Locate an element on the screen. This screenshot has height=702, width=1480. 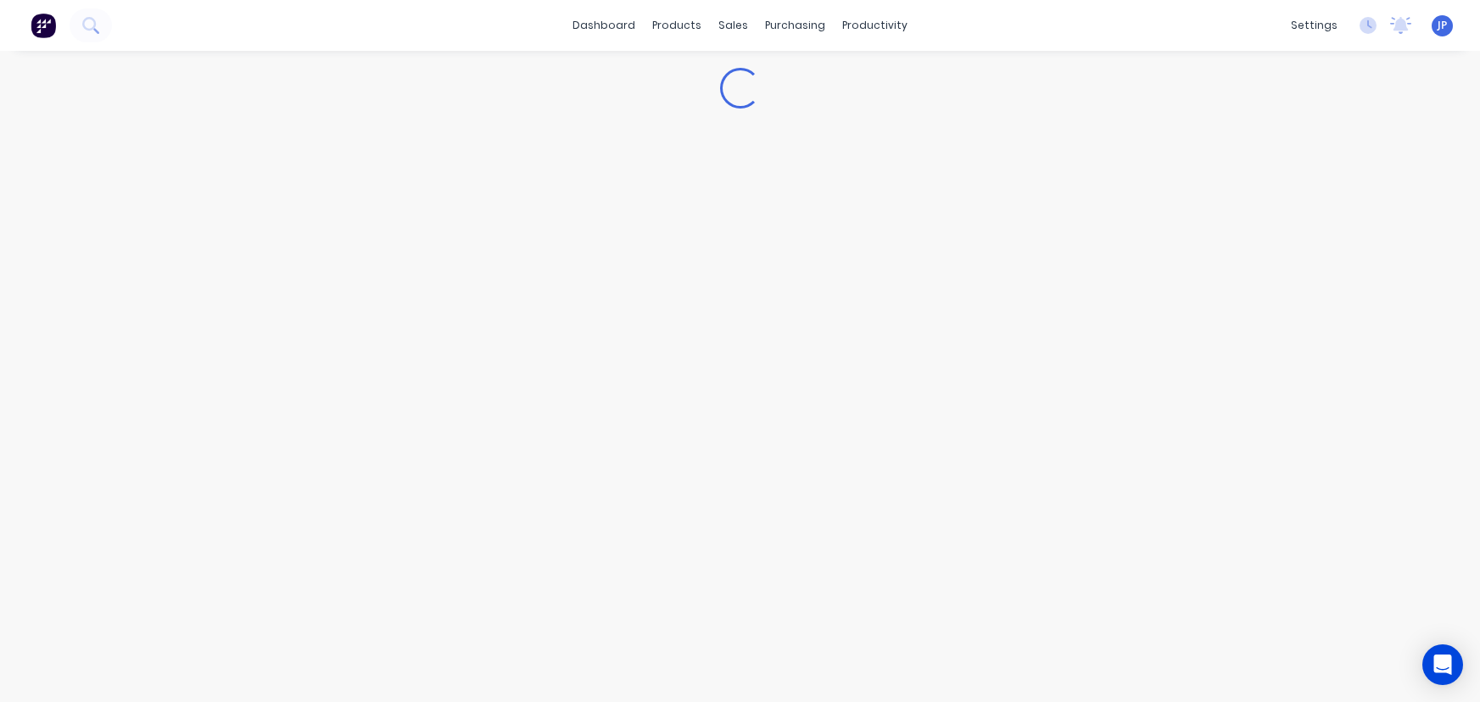
div: products is located at coordinates (677, 25).